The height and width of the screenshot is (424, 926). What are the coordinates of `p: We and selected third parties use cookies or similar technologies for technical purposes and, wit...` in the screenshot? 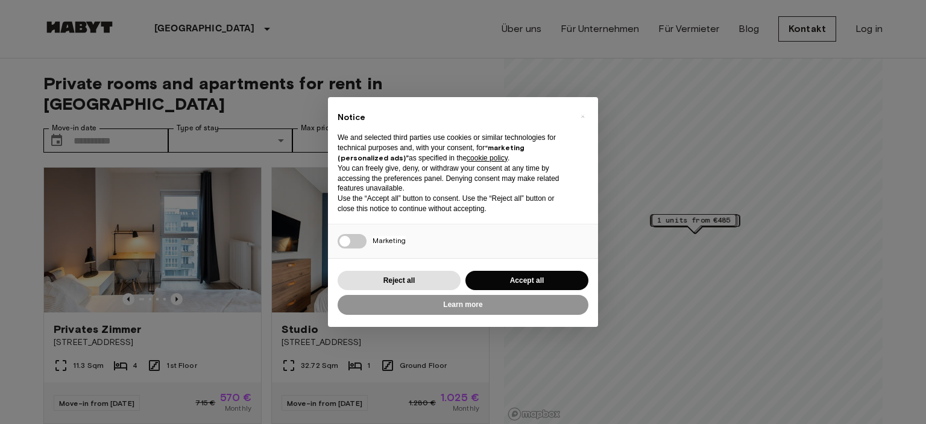 It's located at (454, 148).